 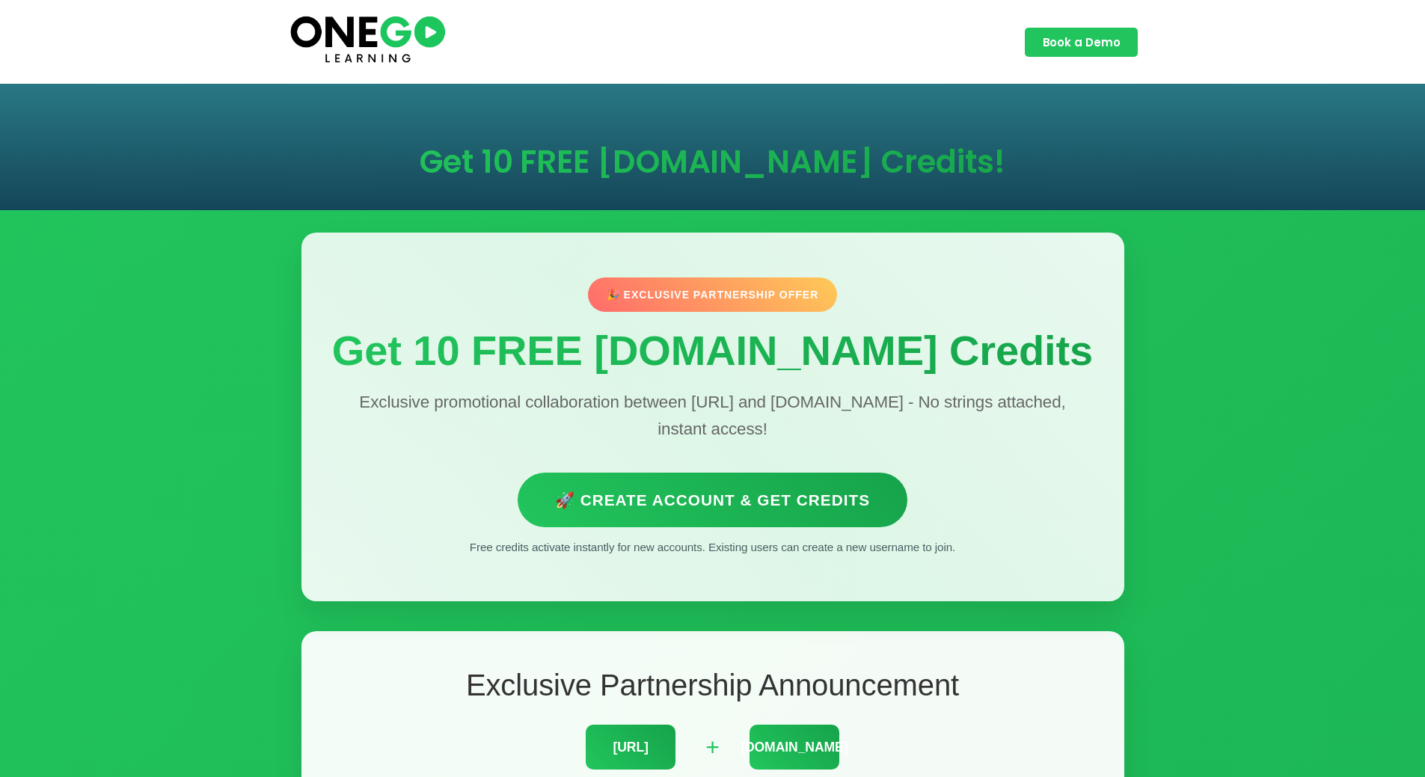 What do you see at coordinates (713, 547) in the screenshot?
I see `p: Free credits activate instantly for new accounts. Existing users can create a new username to join.` at bounding box center [713, 547].